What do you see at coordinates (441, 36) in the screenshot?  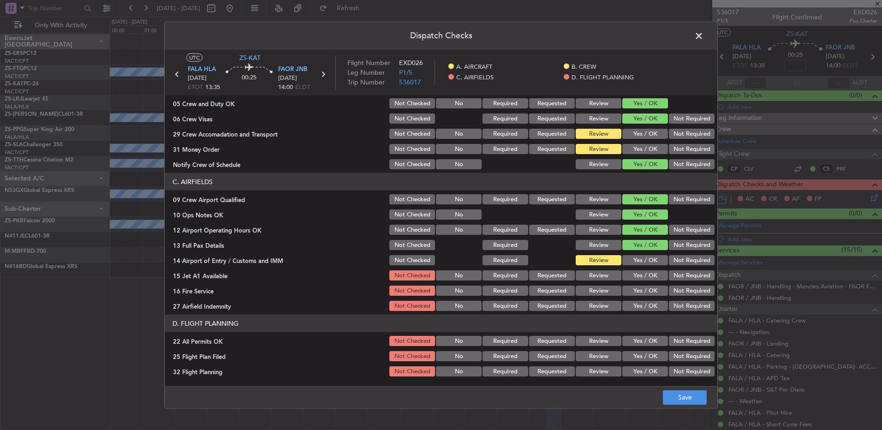 I see `header: Dispatch Checks` at bounding box center [441, 36].